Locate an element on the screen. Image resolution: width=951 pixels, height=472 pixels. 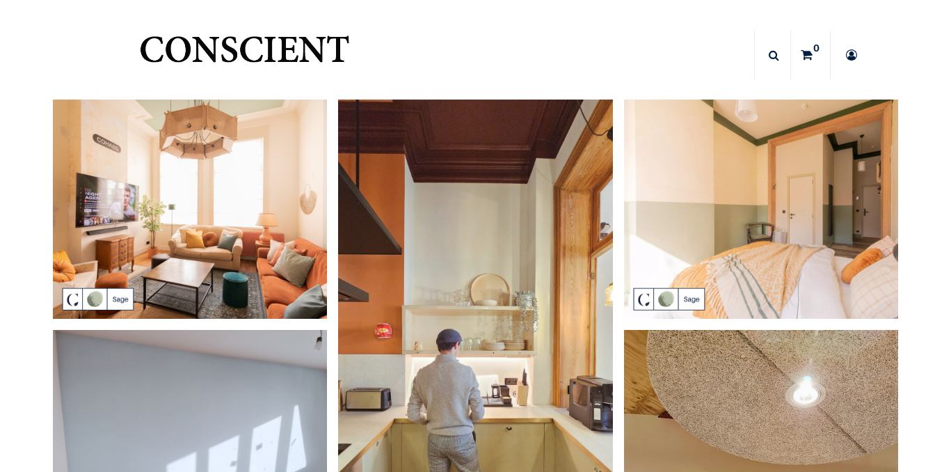
a: Logo of Conscient is located at coordinates (244, 55).